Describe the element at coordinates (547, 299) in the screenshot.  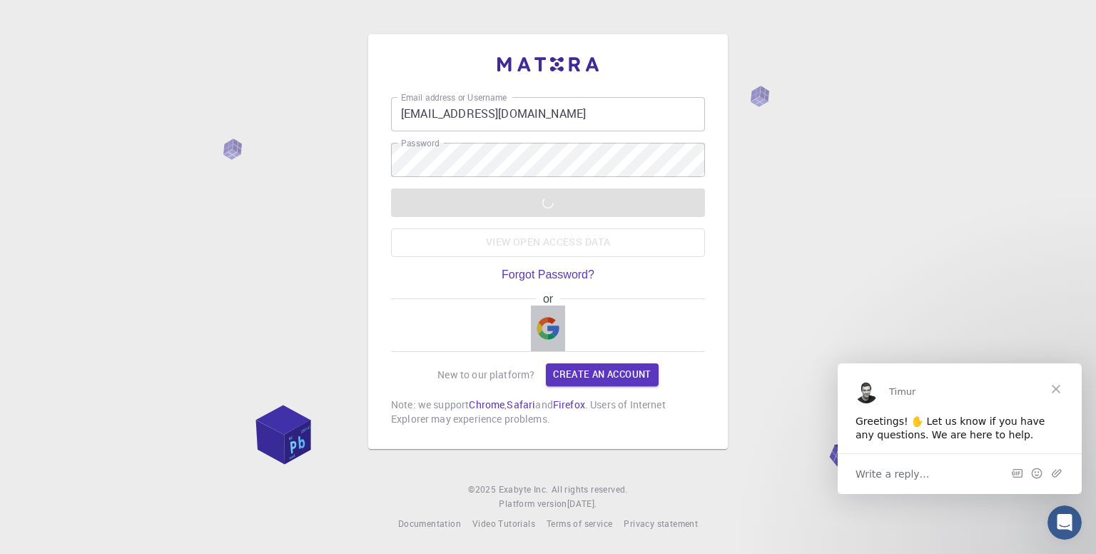
I see `span: or` at that location.